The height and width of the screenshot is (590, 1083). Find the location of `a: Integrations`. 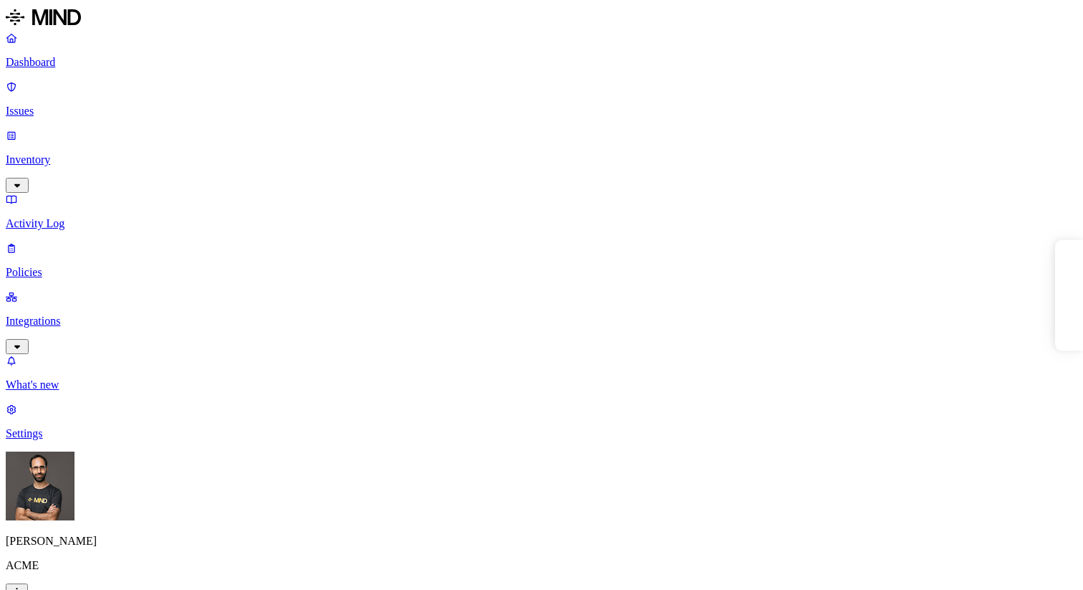

a: Integrations is located at coordinates (542, 321).